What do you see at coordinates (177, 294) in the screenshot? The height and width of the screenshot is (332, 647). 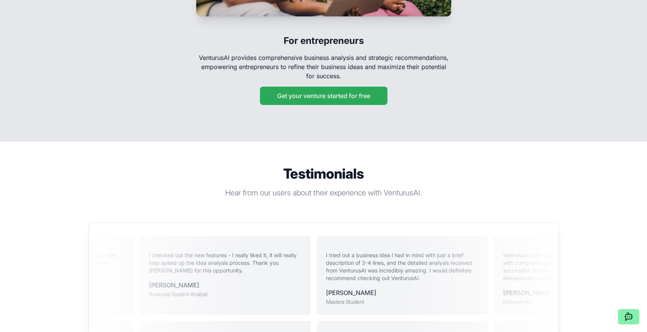 I see `div: Business System Analyst` at bounding box center [177, 294].